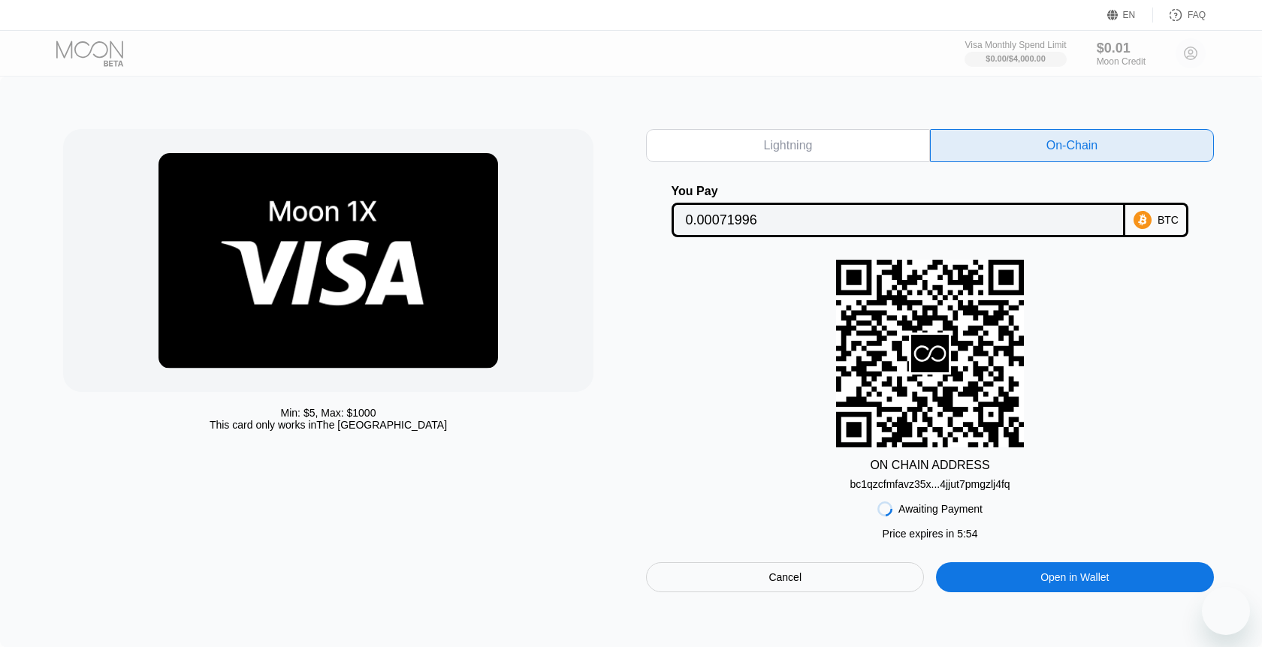  I want to click on div: Lightning, so click(788, 146).